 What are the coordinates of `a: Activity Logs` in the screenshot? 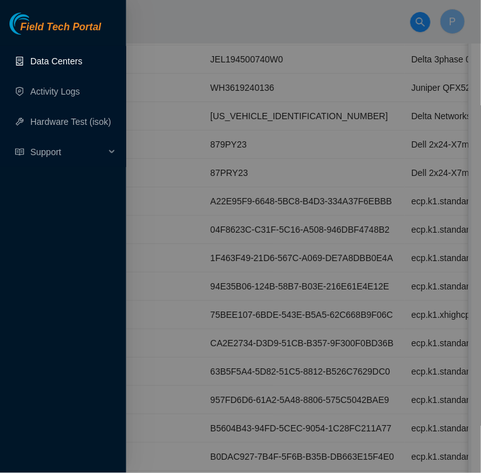 It's located at (55, 91).